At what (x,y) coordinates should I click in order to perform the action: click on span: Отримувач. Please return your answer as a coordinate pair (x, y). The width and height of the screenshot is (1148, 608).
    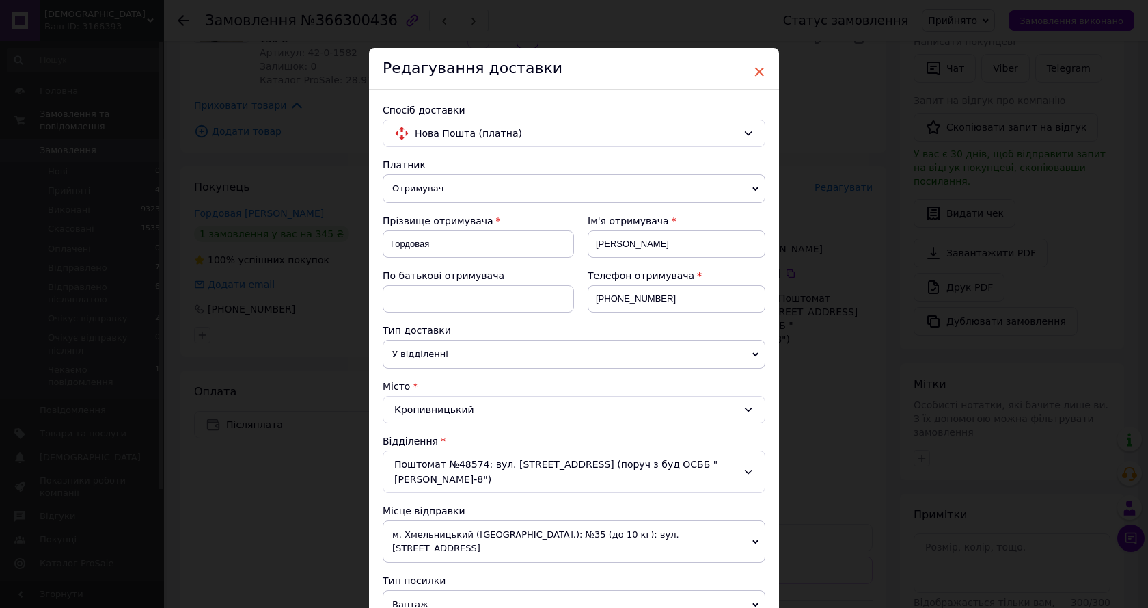
    Looking at the image, I should click on (574, 189).